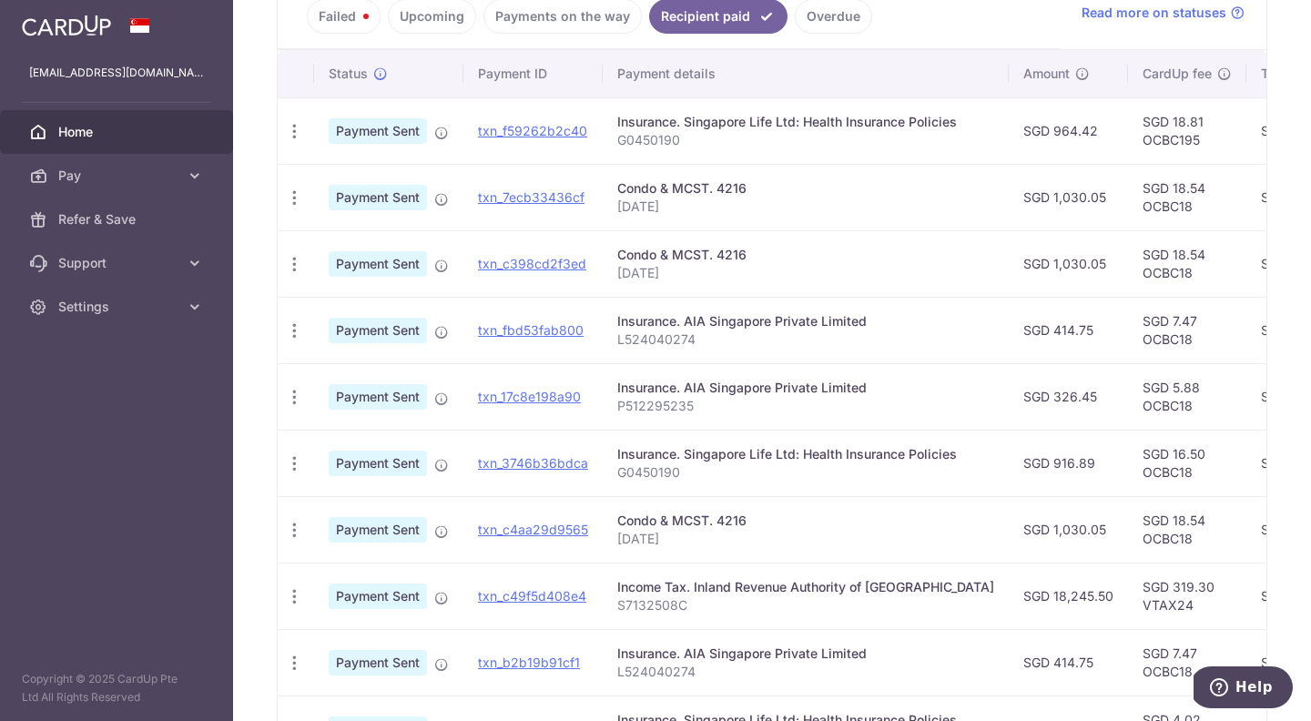  Describe the element at coordinates (118, 307) in the screenshot. I see `span: Settings` at that location.